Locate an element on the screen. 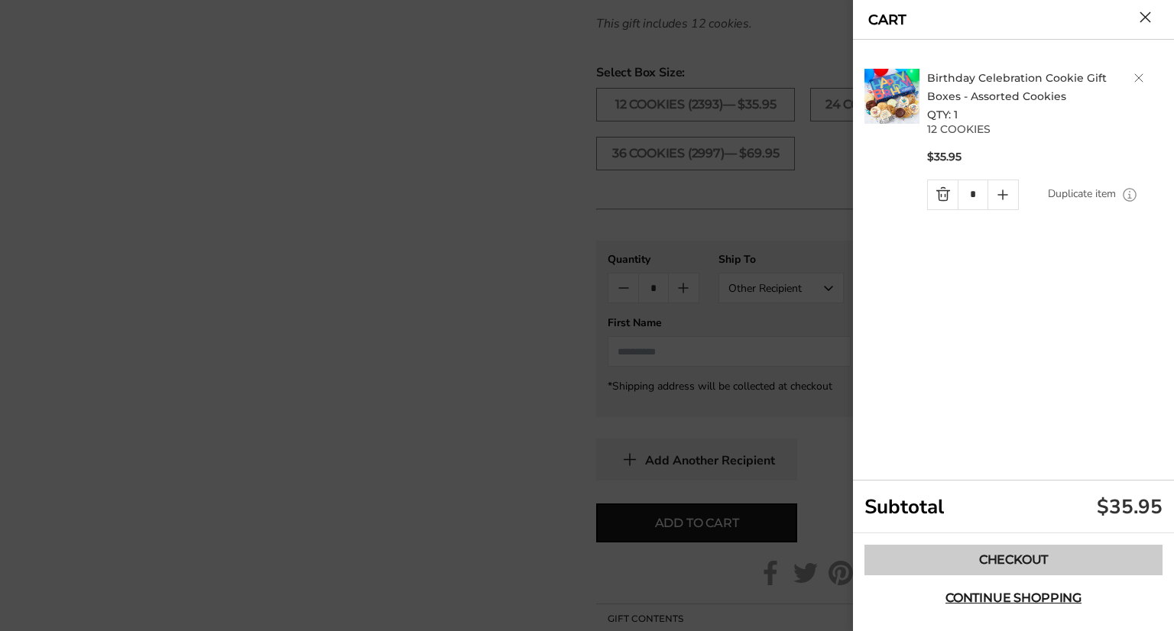 The image size is (1174, 631). span: $35.95 is located at coordinates (944, 157).